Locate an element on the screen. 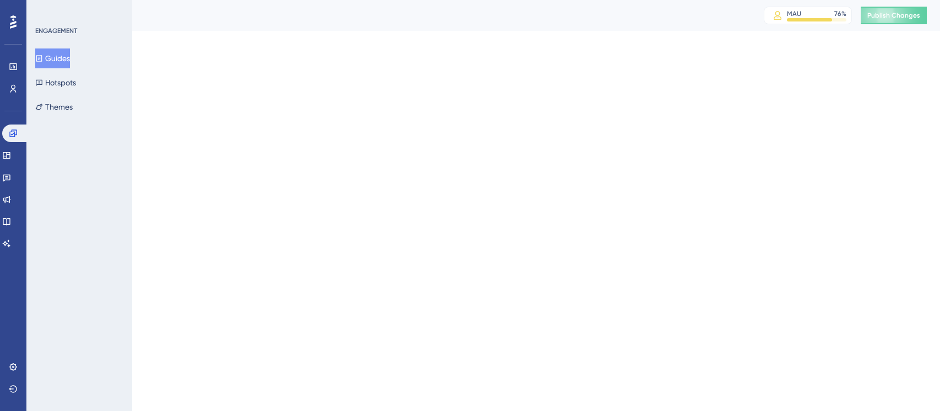 Image resolution: width=940 pixels, height=411 pixels. button: Hotspots is located at coordinates (56, 83).